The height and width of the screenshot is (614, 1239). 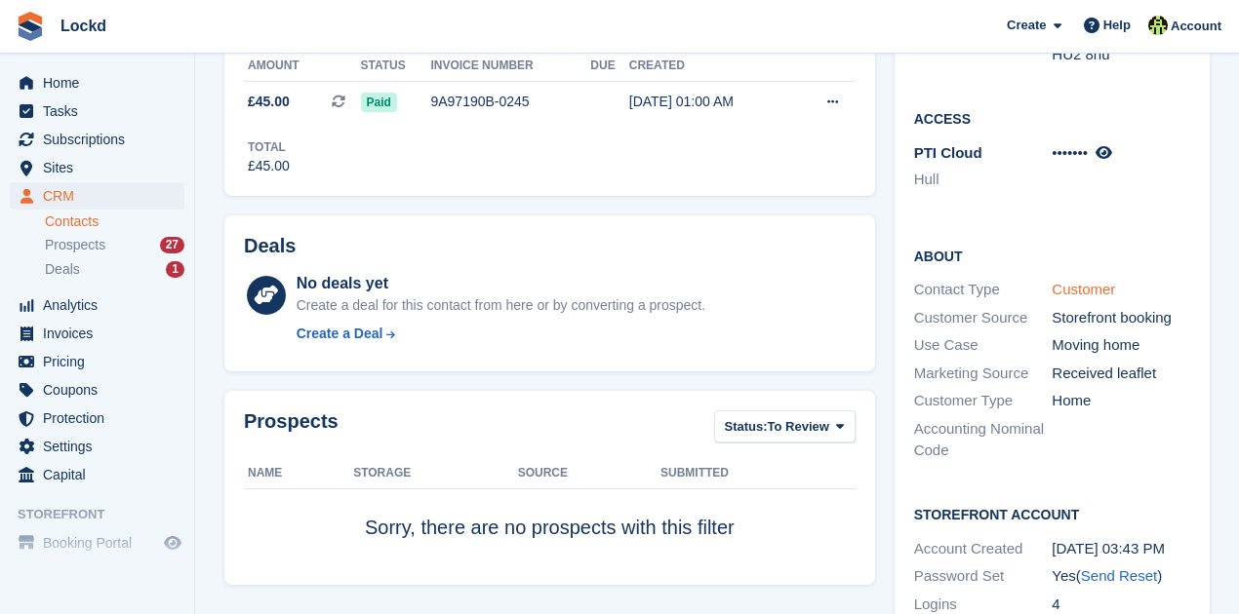 I want to click on div: 1, so click(x=175, y=269).